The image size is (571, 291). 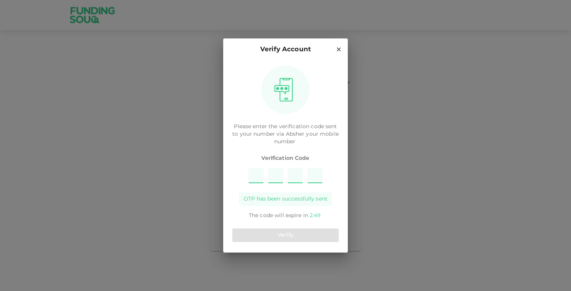 I want to click on p: Please enter the verification code sent to your number via Absher, so click(x=285, y=134).